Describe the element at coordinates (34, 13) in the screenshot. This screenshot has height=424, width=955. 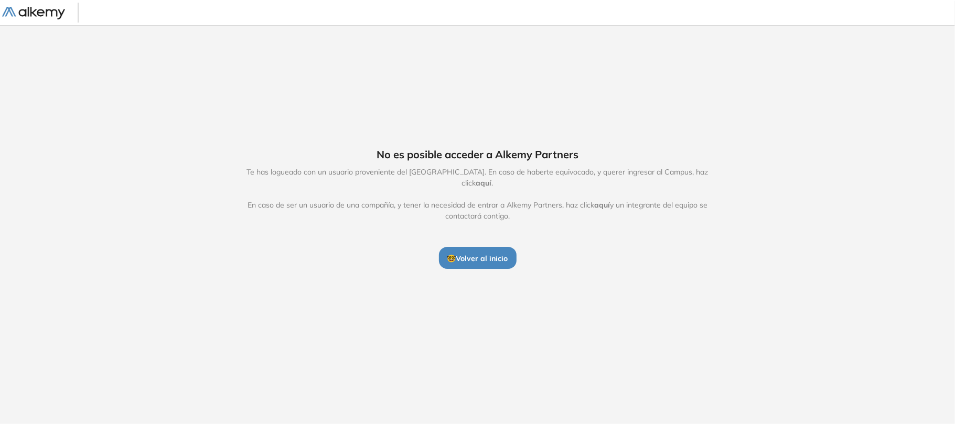
I see `img: Logo` at that location.